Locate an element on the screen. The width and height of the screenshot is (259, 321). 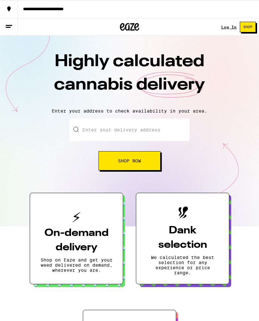
a: Shop is located at coordinates (248, 27).